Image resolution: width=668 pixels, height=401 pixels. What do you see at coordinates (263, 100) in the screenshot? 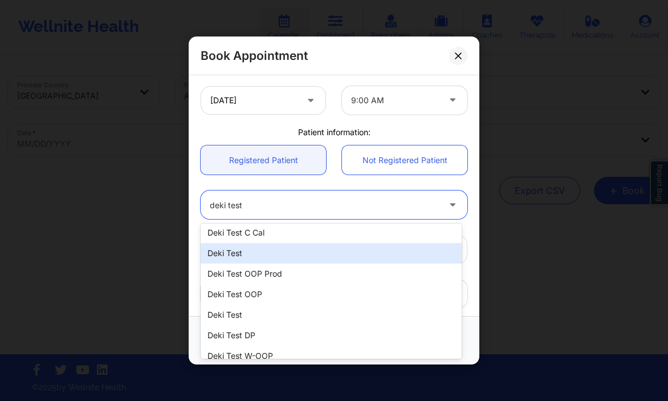
I see `input: MM/DD/YYYY` at bounding box center [263, 100].